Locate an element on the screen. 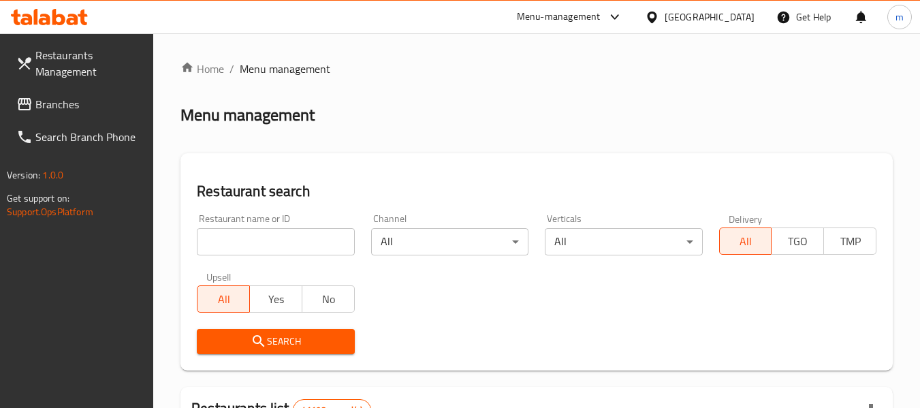  span: Restaurants Management is located at coordinates (89, 63).